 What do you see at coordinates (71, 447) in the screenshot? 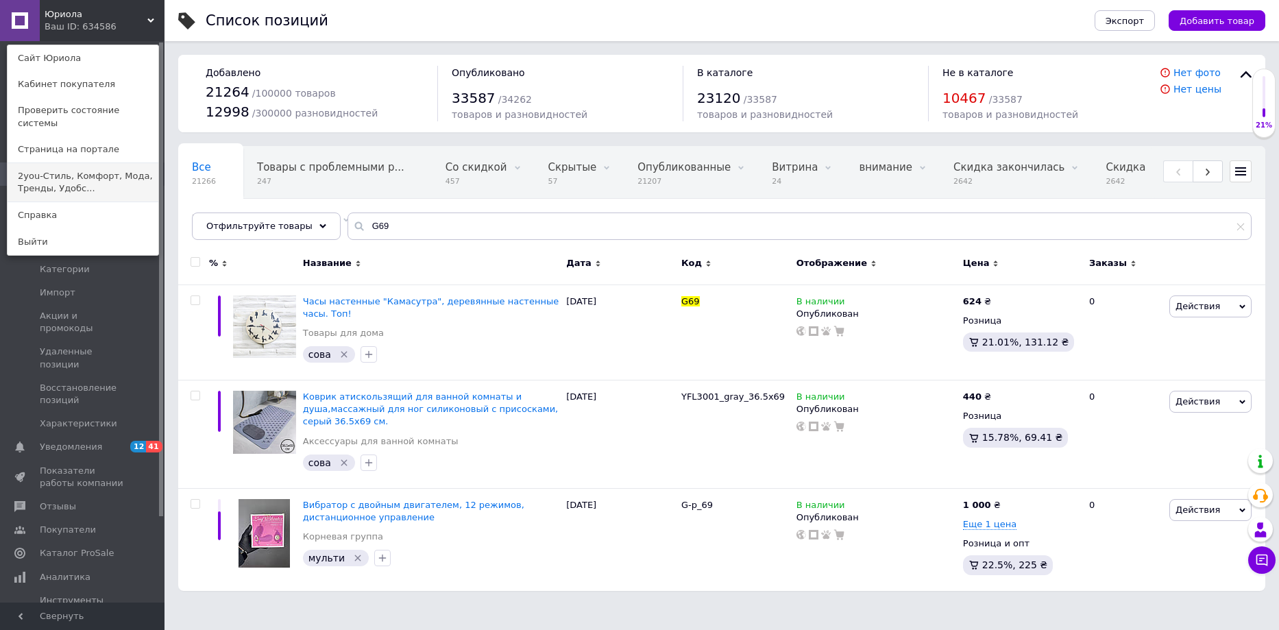
I see `span: Уведомления` at bounding box center [71, 447].